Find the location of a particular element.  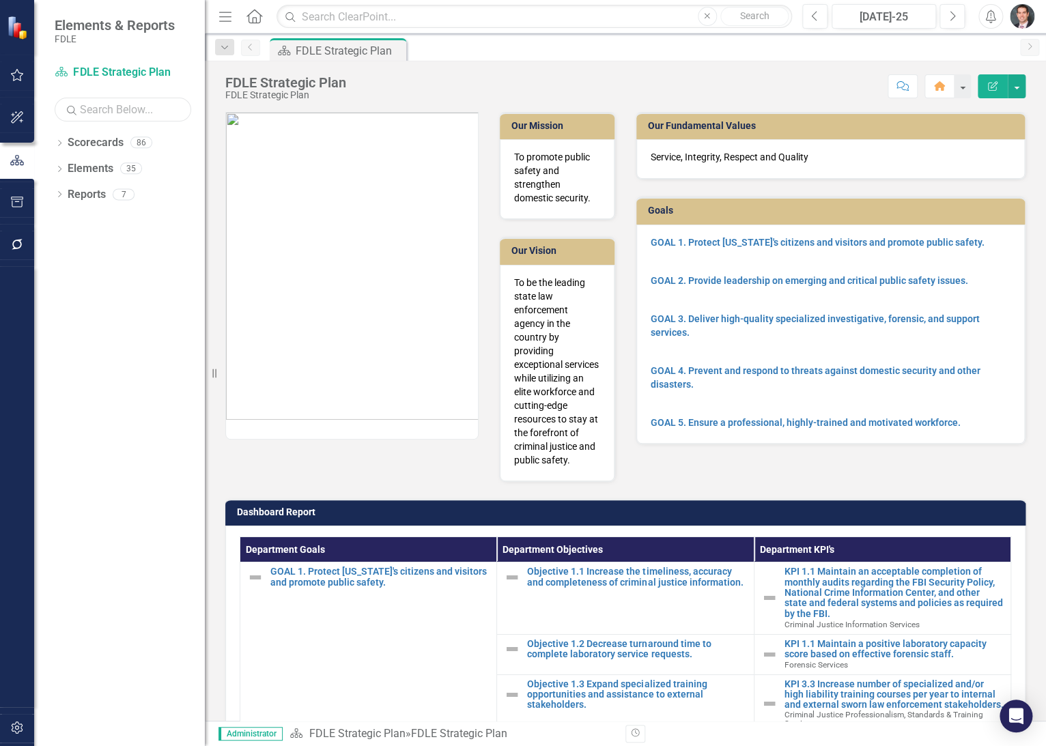

a: KPI 1.1 Maintain an acceptable completion of monthly audits regarding the FBI Security Policy, Na... is located at coordinates (893, 592).